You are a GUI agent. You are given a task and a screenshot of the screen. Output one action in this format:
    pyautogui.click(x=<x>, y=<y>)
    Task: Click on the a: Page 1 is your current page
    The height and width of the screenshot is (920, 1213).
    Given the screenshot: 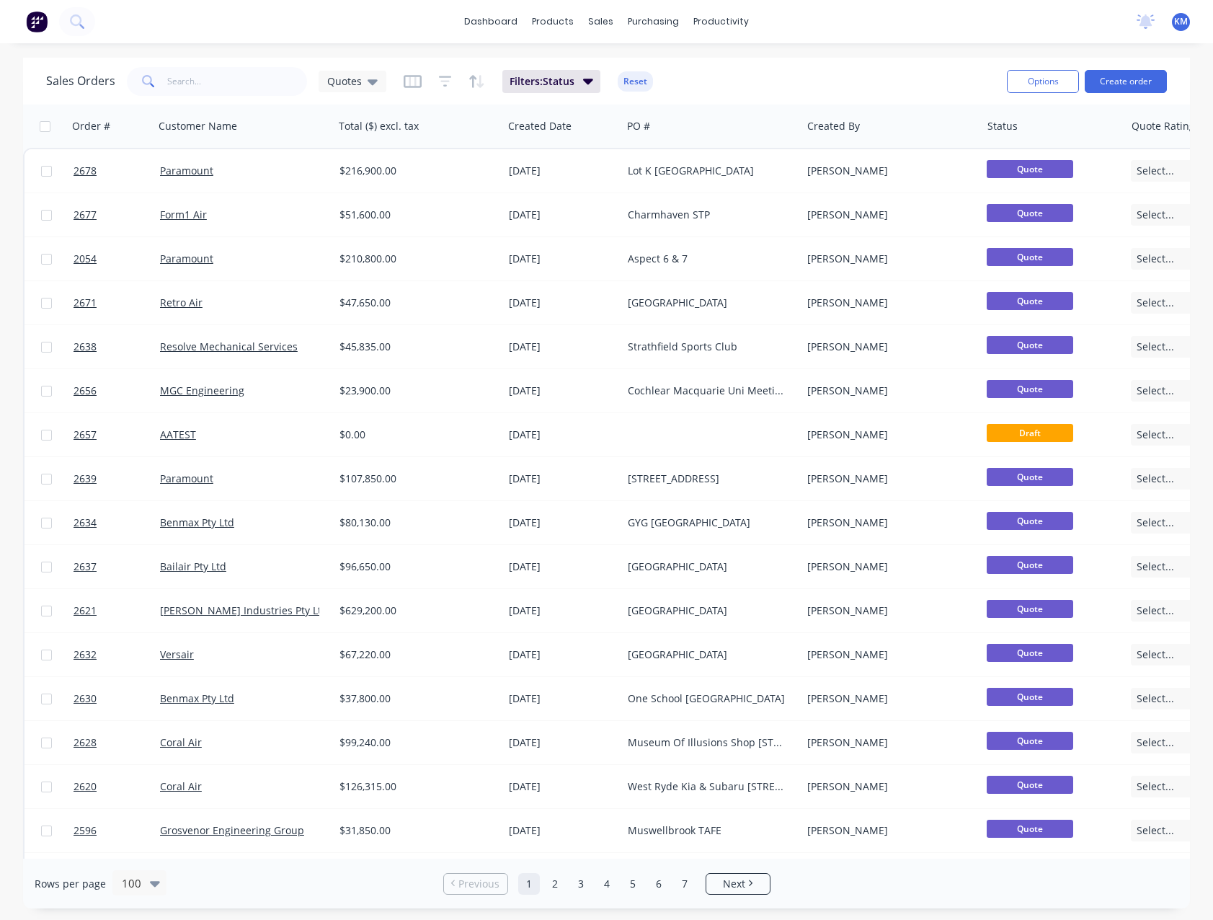 What is the action you would take?
    pyautogui.click(x=529, y=884)
    